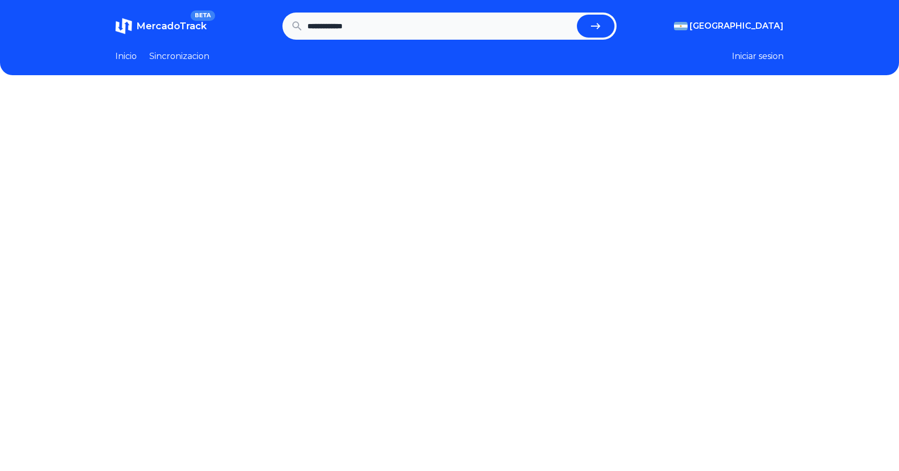 Image resolution: width=899 pixels, height=471 pixels. What do you see at coordinates (757, 56) in the screenshot?
I see `button: Iniciar sesion` at bounding box center [757, 56].